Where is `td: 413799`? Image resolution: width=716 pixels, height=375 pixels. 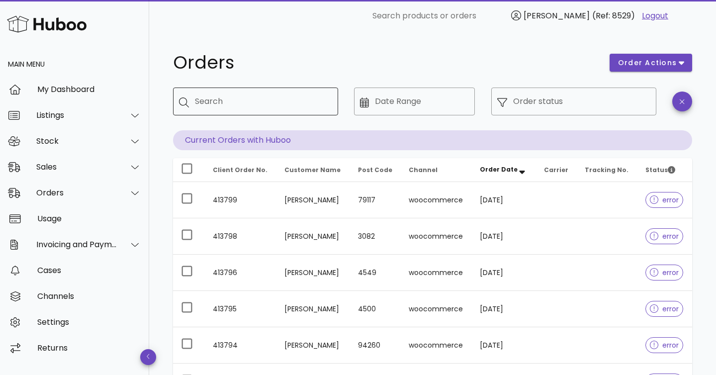 td: 413799 is located at coordinates (241, 200).